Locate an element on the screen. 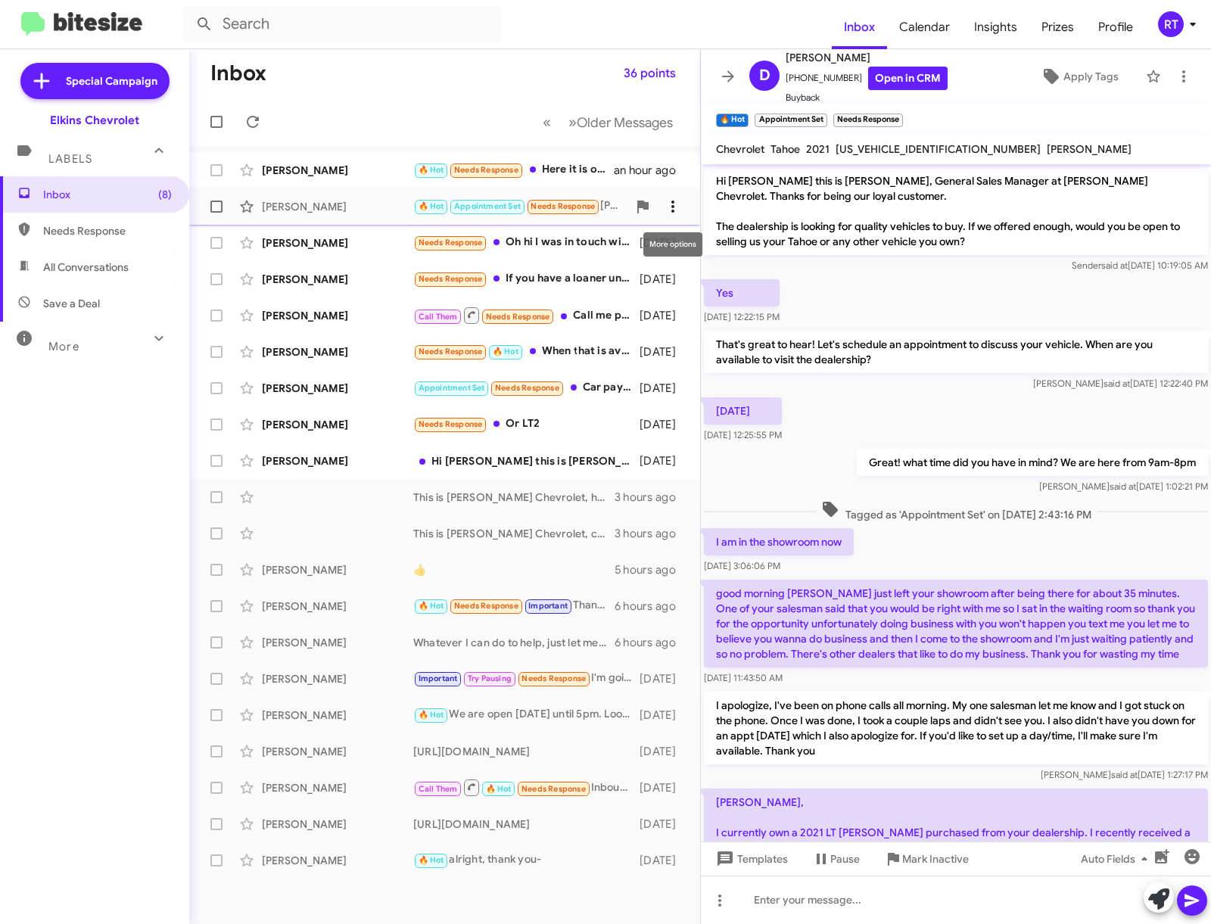  span: D is located at coordinates (764, 76).